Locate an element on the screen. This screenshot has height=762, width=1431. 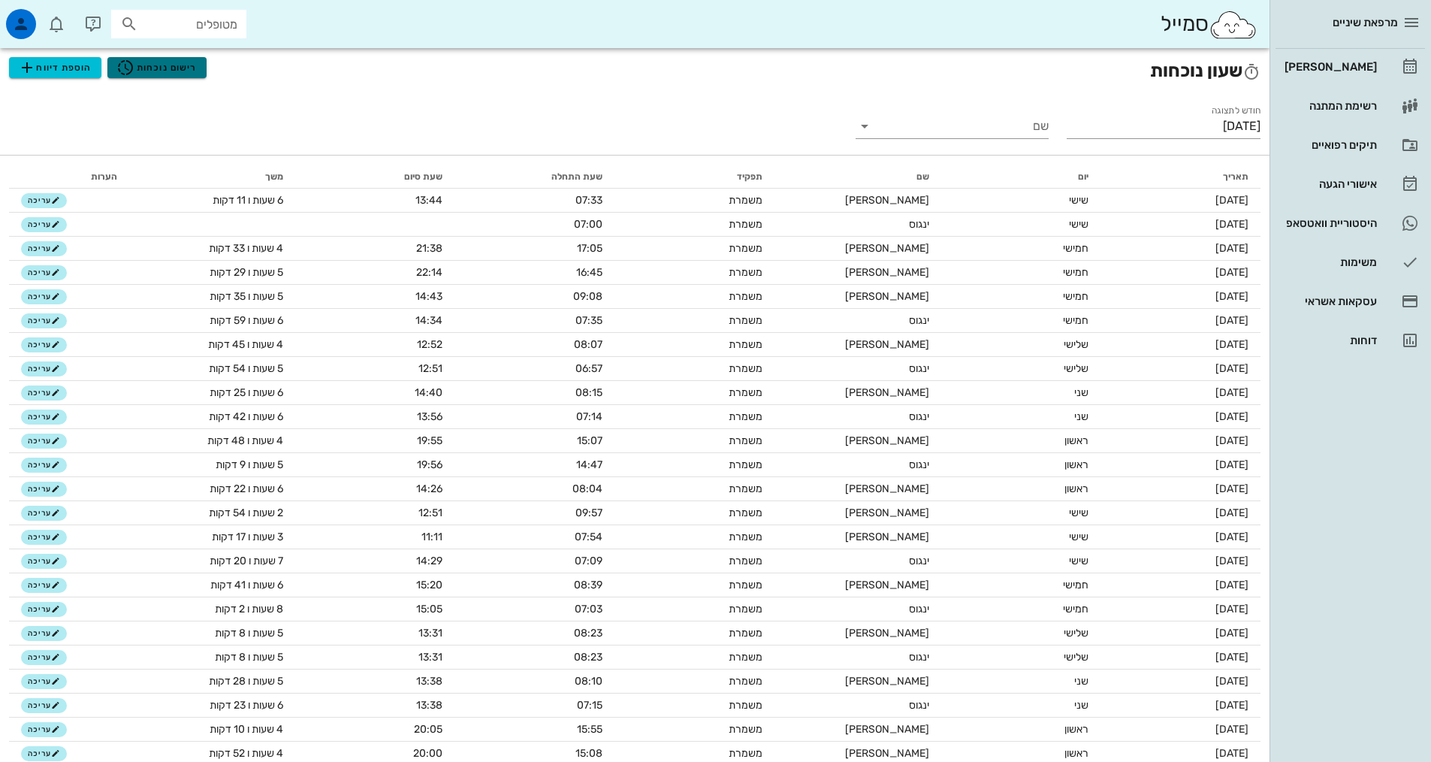
span: יום is located at coordinates (1083, 177).